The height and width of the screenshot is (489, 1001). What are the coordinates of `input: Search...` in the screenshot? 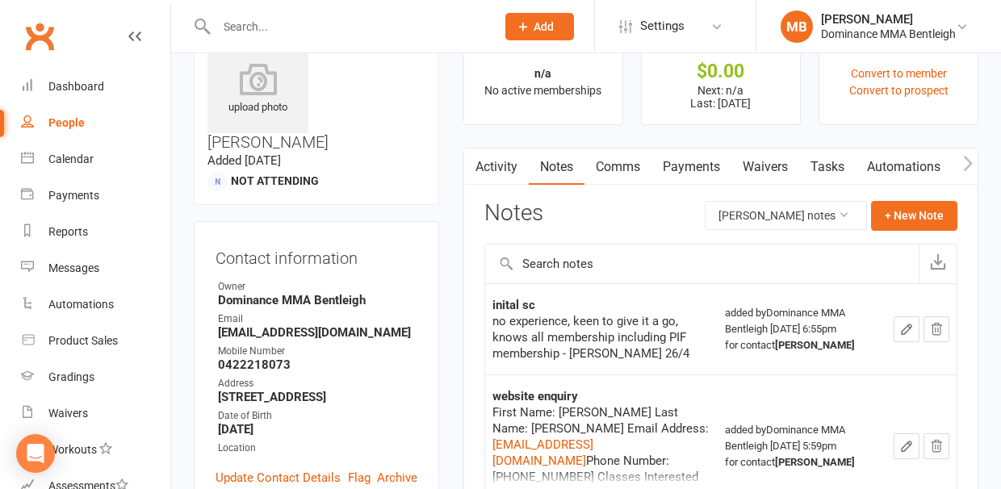 It's located at (348, 27).